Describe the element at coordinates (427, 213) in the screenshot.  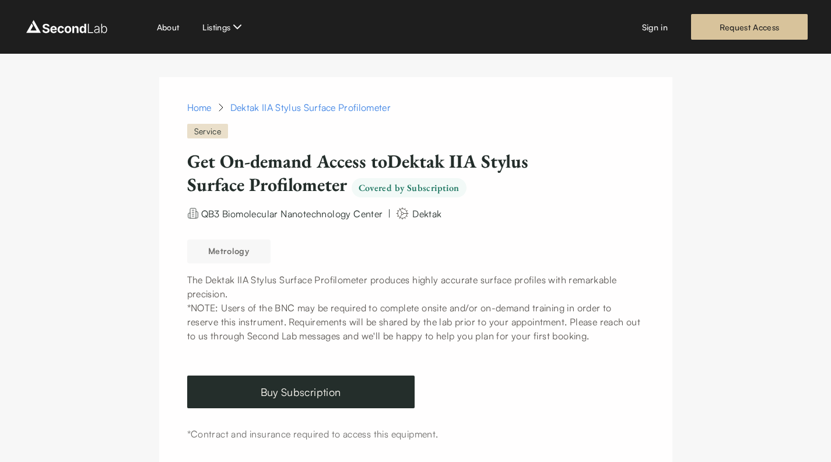
I see `span: Dektak` at that location.